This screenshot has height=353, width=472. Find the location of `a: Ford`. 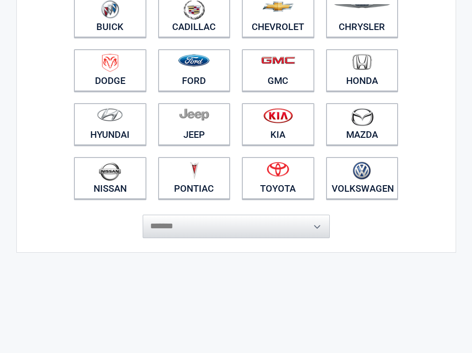

a: Ford is located at coordinates (194, 70).